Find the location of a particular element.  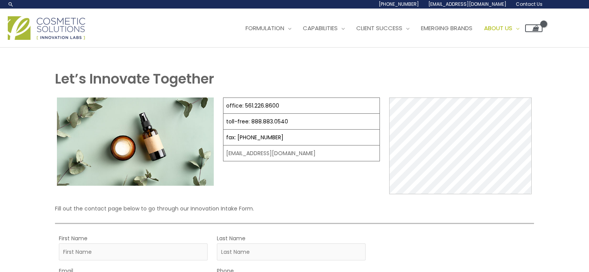

img: Cosmetic Solutions Logo is located at coordinates (46, 28).